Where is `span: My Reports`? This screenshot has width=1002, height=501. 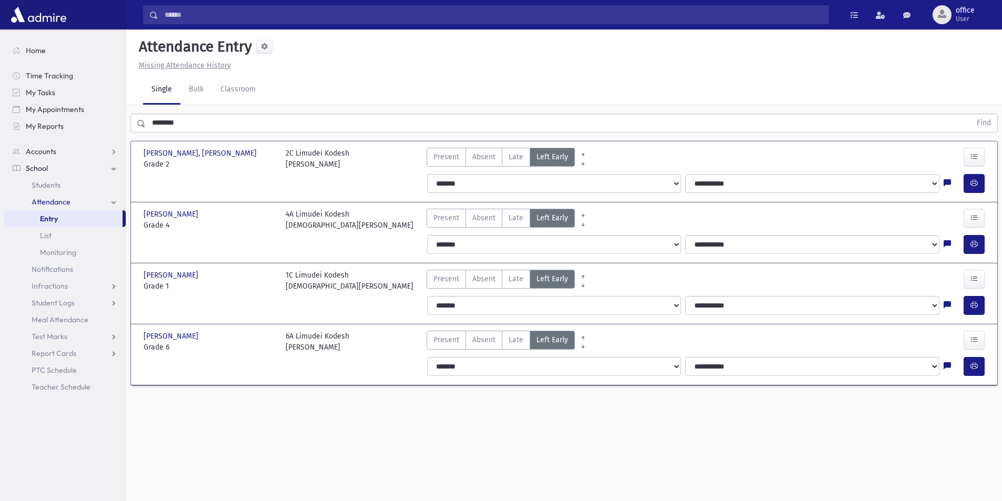 span: My Reports is located at coordinates (45, 126).